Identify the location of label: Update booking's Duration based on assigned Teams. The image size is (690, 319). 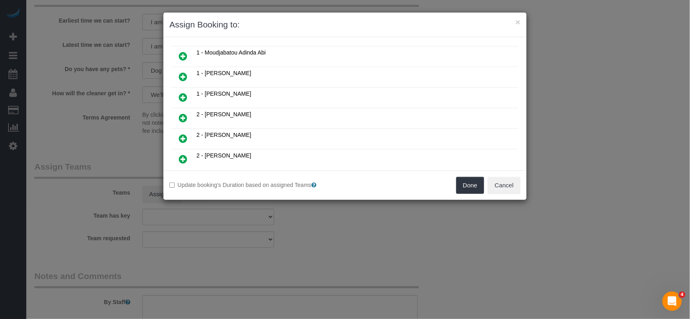
(254, 185).